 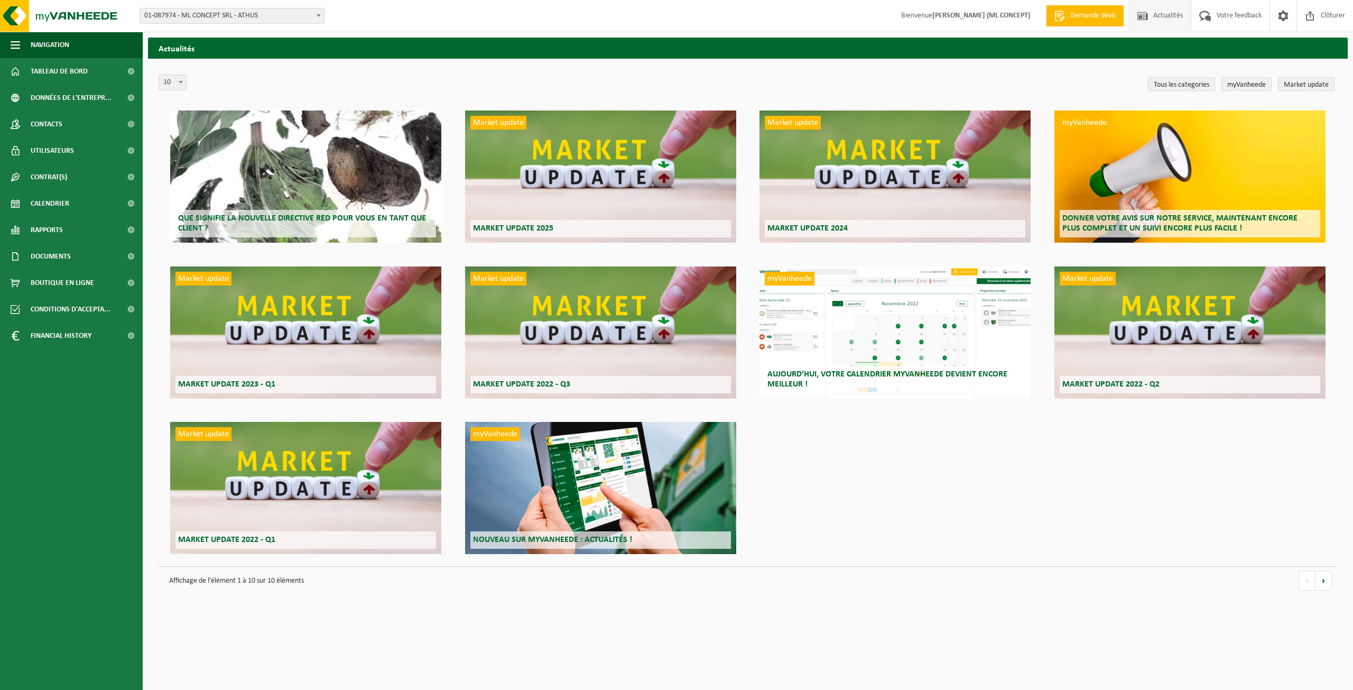 What do you see at coordinates (172, 82) in the screenshot?
I see `span: 10` at bounding box center [172, 82].